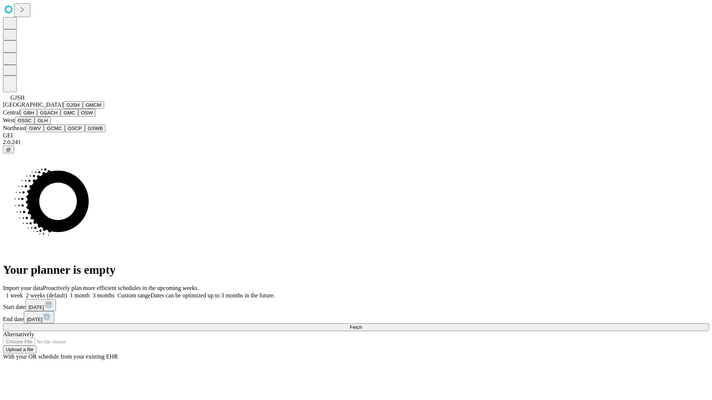 The image size is (712, 400). Describe the element at coordinates (29, 113) in the screenshot. I see `button: GBH` at that location.